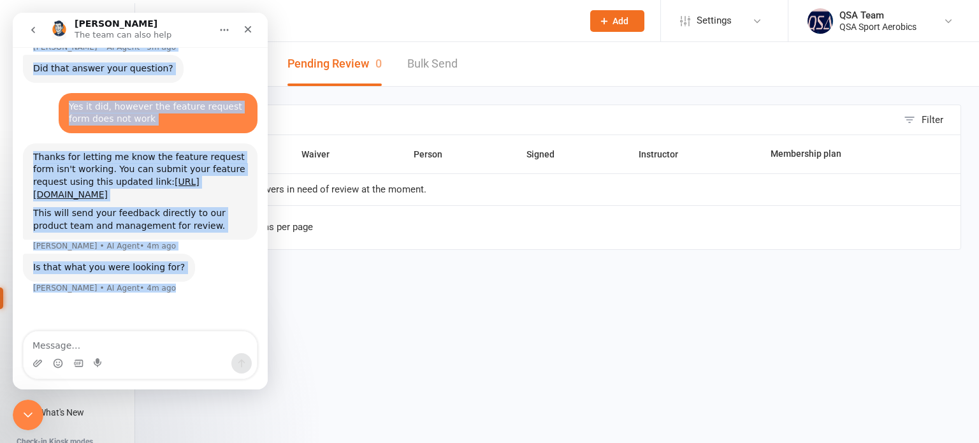 The width and height of the screenshot is (979, 443). I want to click on span: Waiver, so click(322, 154).